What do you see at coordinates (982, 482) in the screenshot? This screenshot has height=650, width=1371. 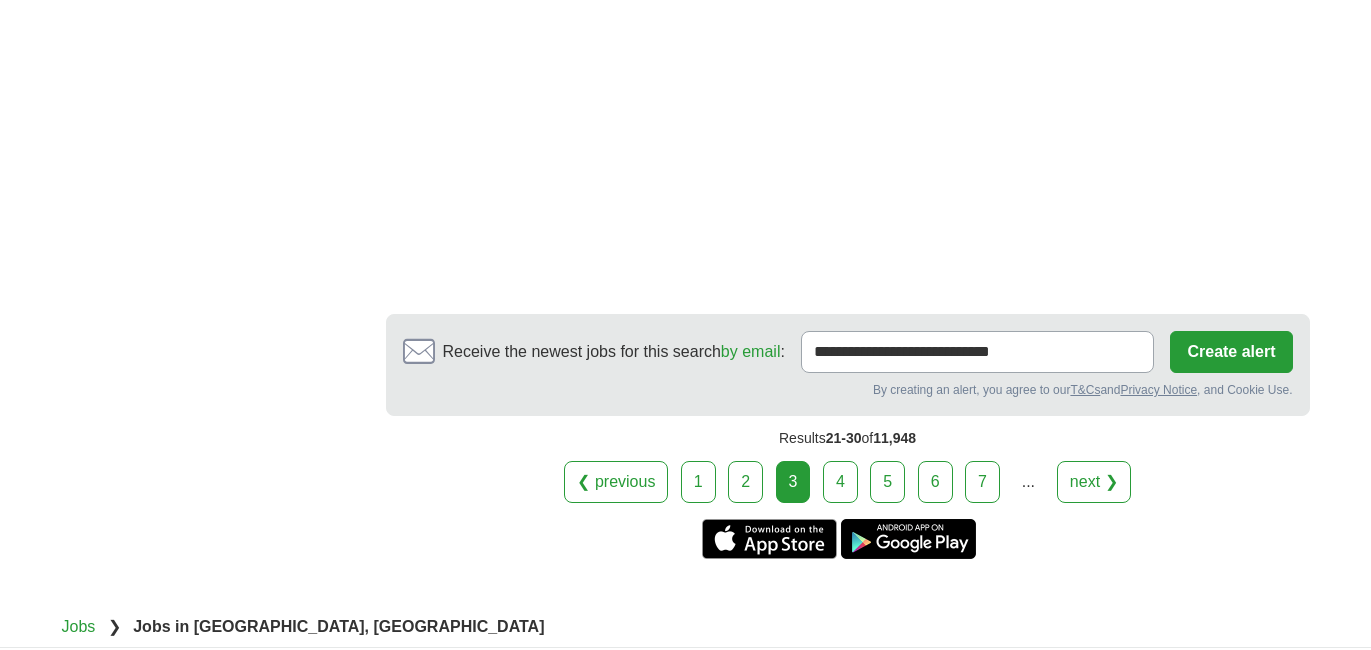 I see `a: 7` at bounding box center [982, 482].